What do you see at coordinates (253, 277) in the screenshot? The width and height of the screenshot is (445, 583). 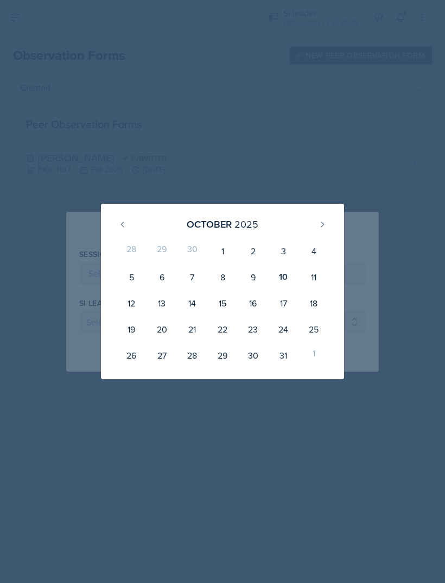 I see `div: 9` at bounding box center [253, 277].